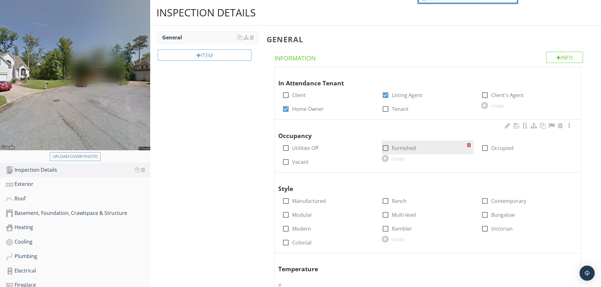 This screenshot has width=601, height=287. Describe the element at coordinates (404, 215) in the screenshot. I see `label: Multi-level` at that location.